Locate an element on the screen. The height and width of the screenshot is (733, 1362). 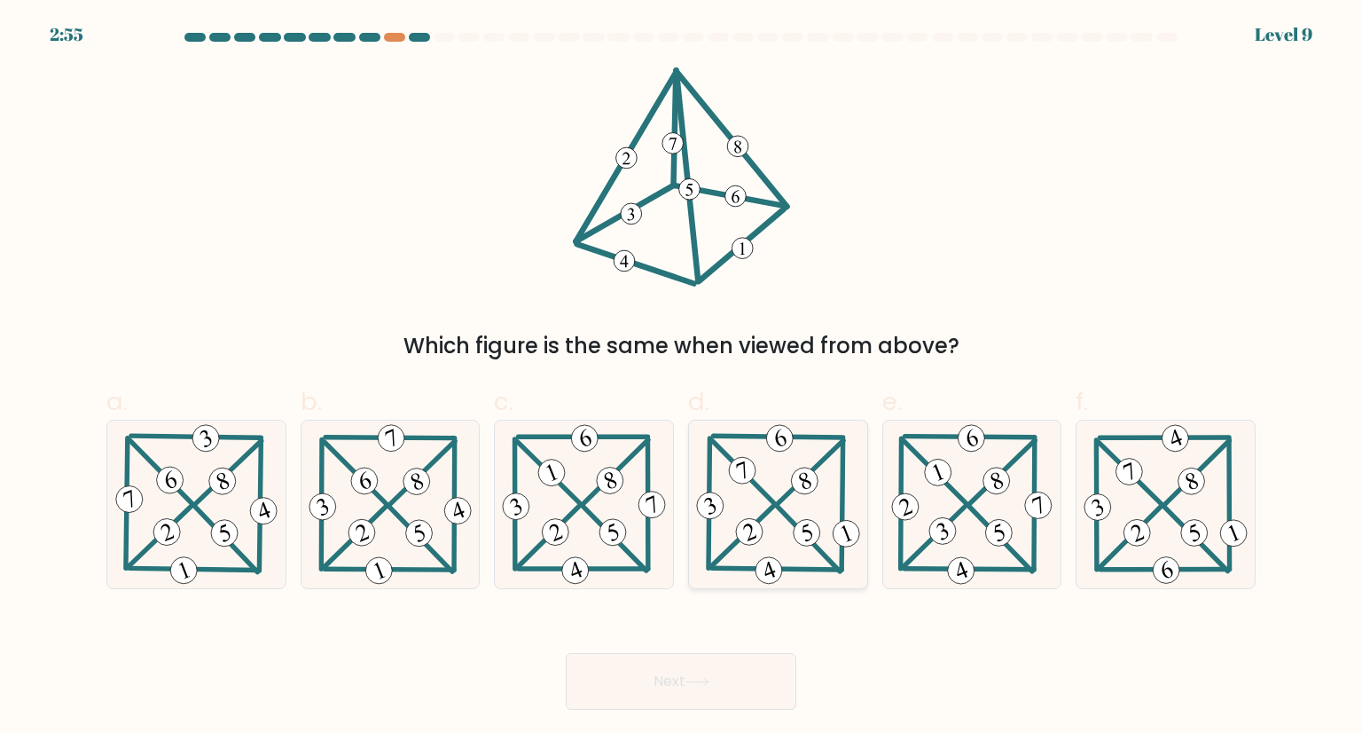
div: Which figure is the same when viewed from above? is located at coordinates (681, 346).